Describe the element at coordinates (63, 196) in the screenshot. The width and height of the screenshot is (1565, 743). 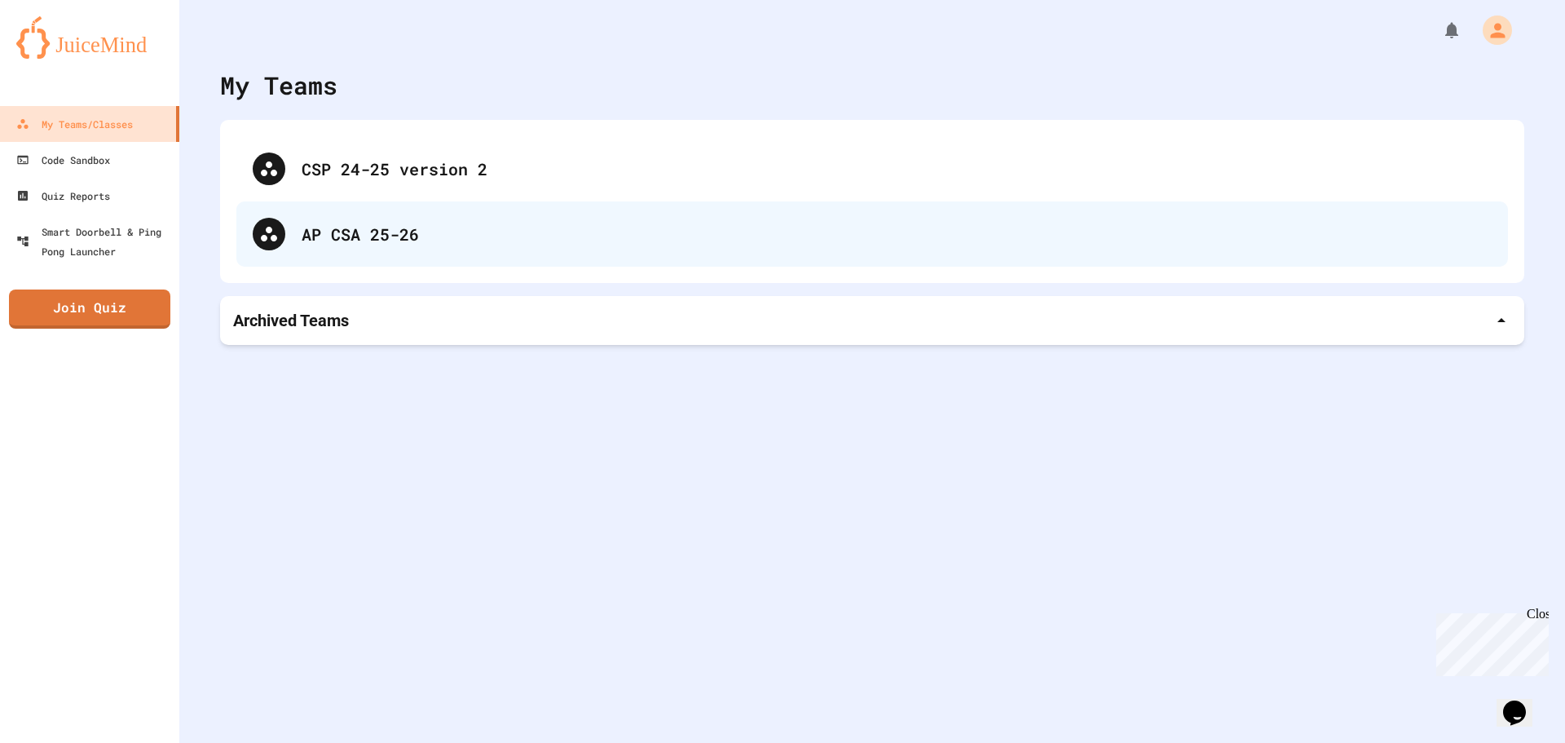
I see `div: Quiz Reports` at that location.